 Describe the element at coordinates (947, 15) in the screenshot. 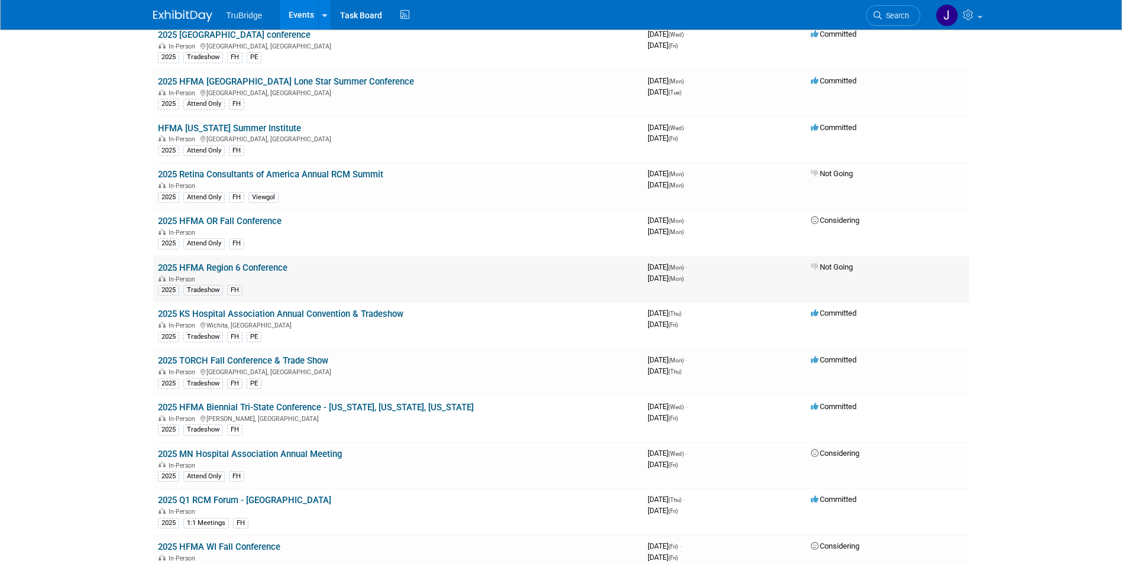

I see `img: Jeff Burke` at that location.